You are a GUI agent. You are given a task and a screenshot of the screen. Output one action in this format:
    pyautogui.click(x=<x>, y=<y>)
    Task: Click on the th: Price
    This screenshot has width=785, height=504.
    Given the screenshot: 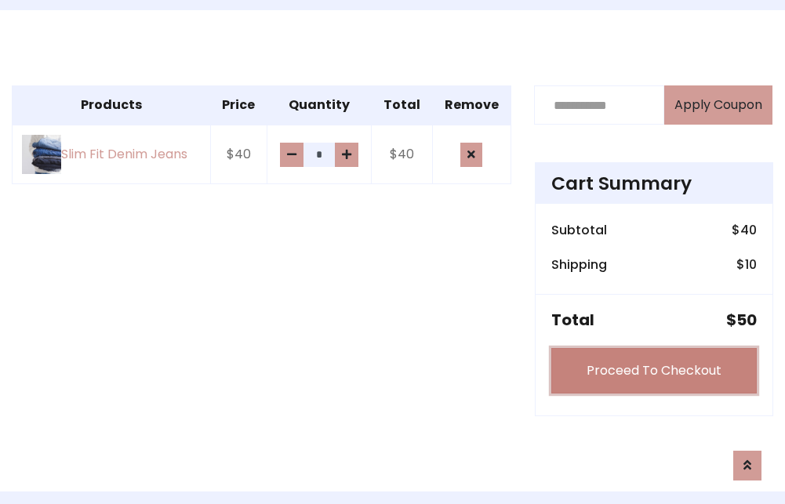 What is the action you would take?
    pyautogui.click(x=238, y=106)
    